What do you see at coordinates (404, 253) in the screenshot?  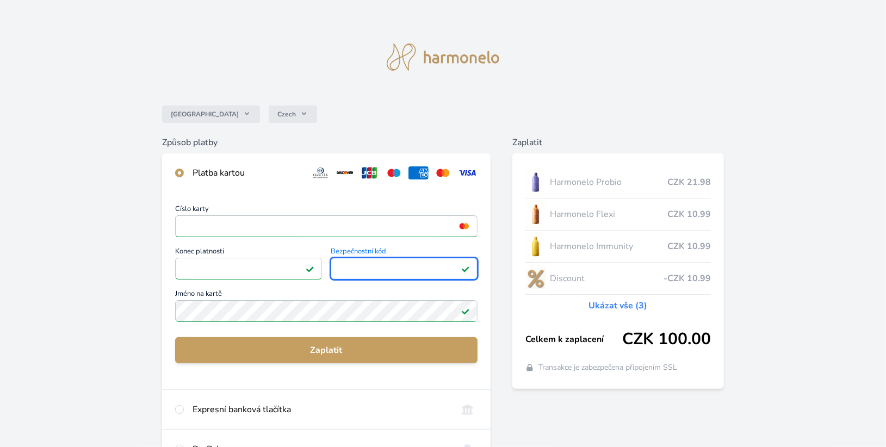 I see `span: Bezpečnostní kód` at bounding box center [404, 253].